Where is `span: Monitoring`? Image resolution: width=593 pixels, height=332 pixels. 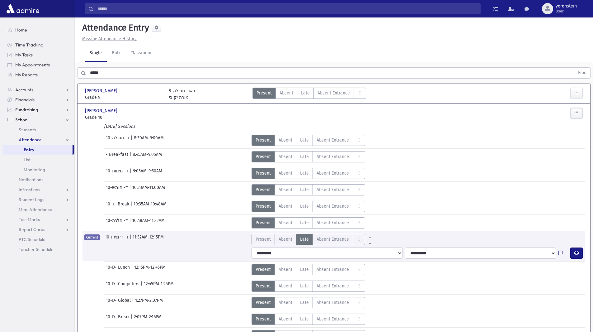
span: Monitoring is located at coordinates (34, 169).